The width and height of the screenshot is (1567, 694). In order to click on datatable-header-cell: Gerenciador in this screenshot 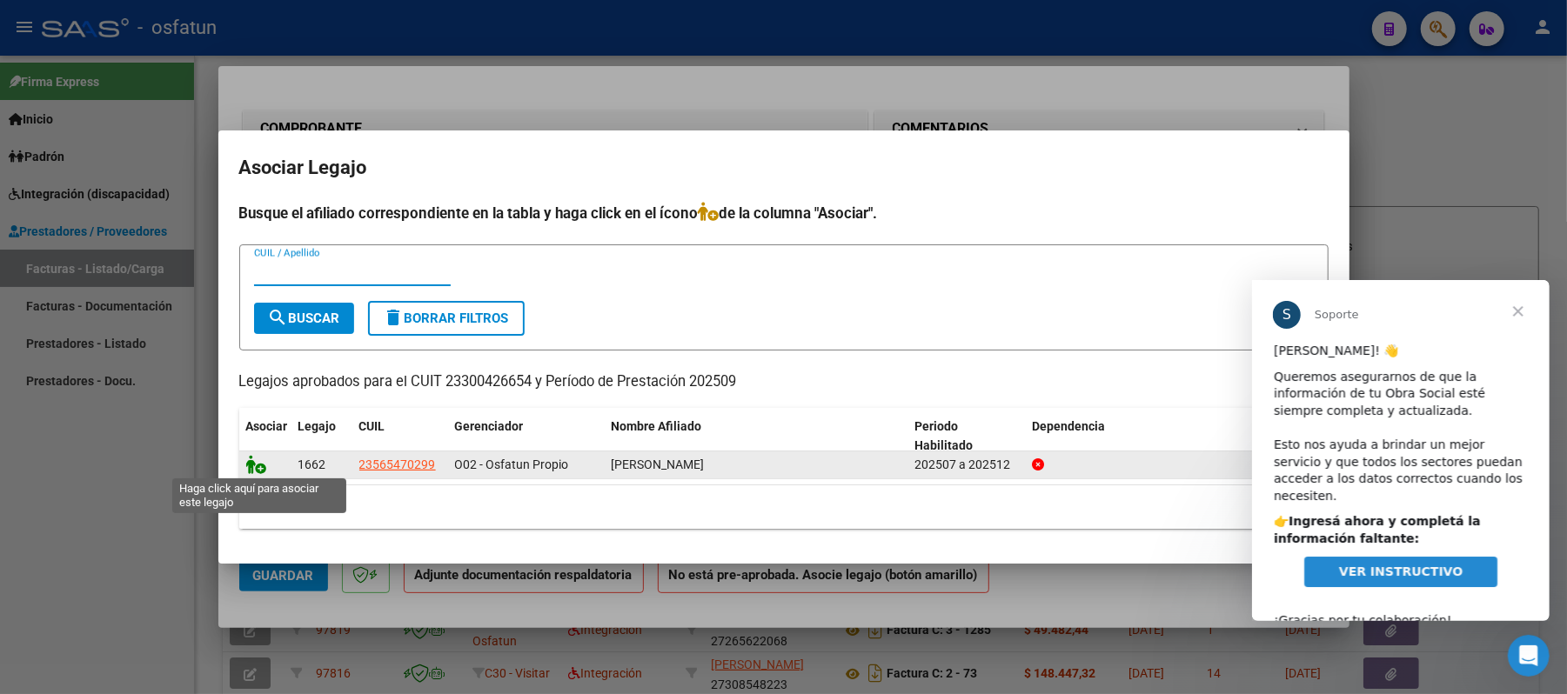, I will do `click(526, 437)`.